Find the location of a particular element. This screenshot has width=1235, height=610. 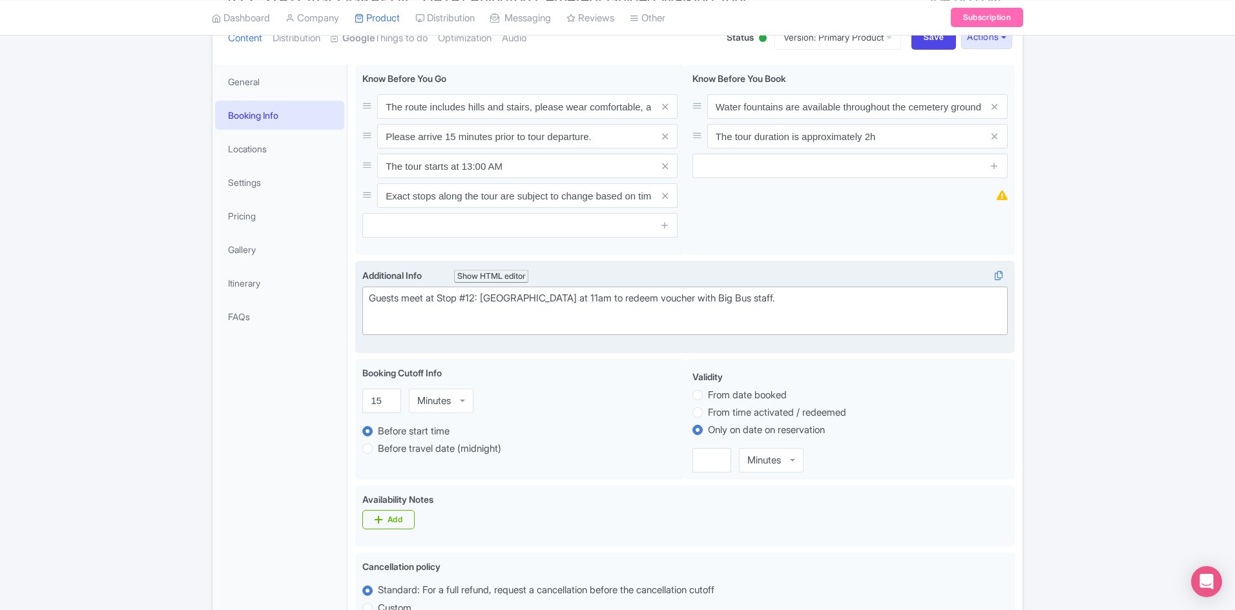

label: Standard: For a full refund, request a cancellation before the cancellation cutoff is located at coordinates (546, 590).